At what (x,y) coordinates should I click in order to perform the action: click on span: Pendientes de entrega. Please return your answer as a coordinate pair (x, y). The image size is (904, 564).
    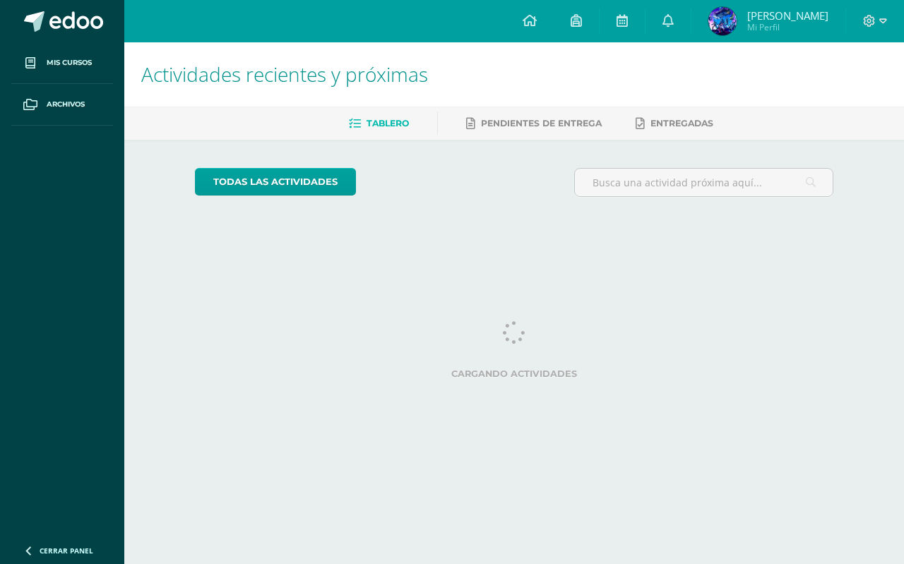
    Looking at the image, I should click on (541, 123).